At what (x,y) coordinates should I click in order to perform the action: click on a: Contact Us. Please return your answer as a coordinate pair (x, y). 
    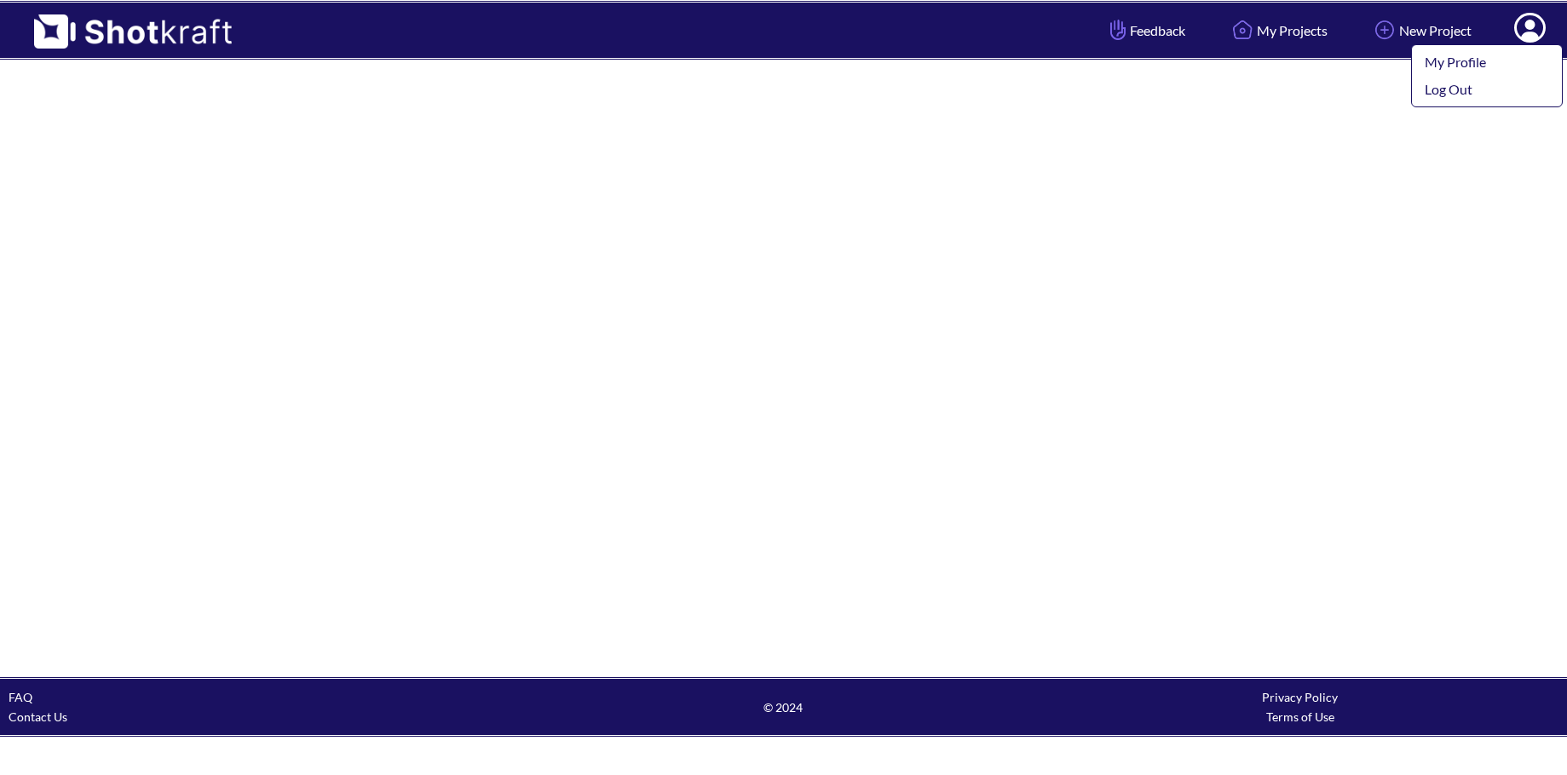
    Looking at the image, I should click on (37, 717).